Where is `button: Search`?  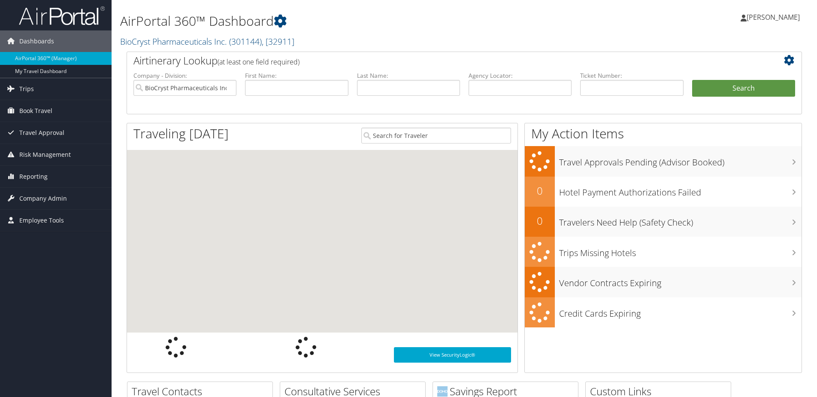
button: Search is located at coordinates (744, 88).